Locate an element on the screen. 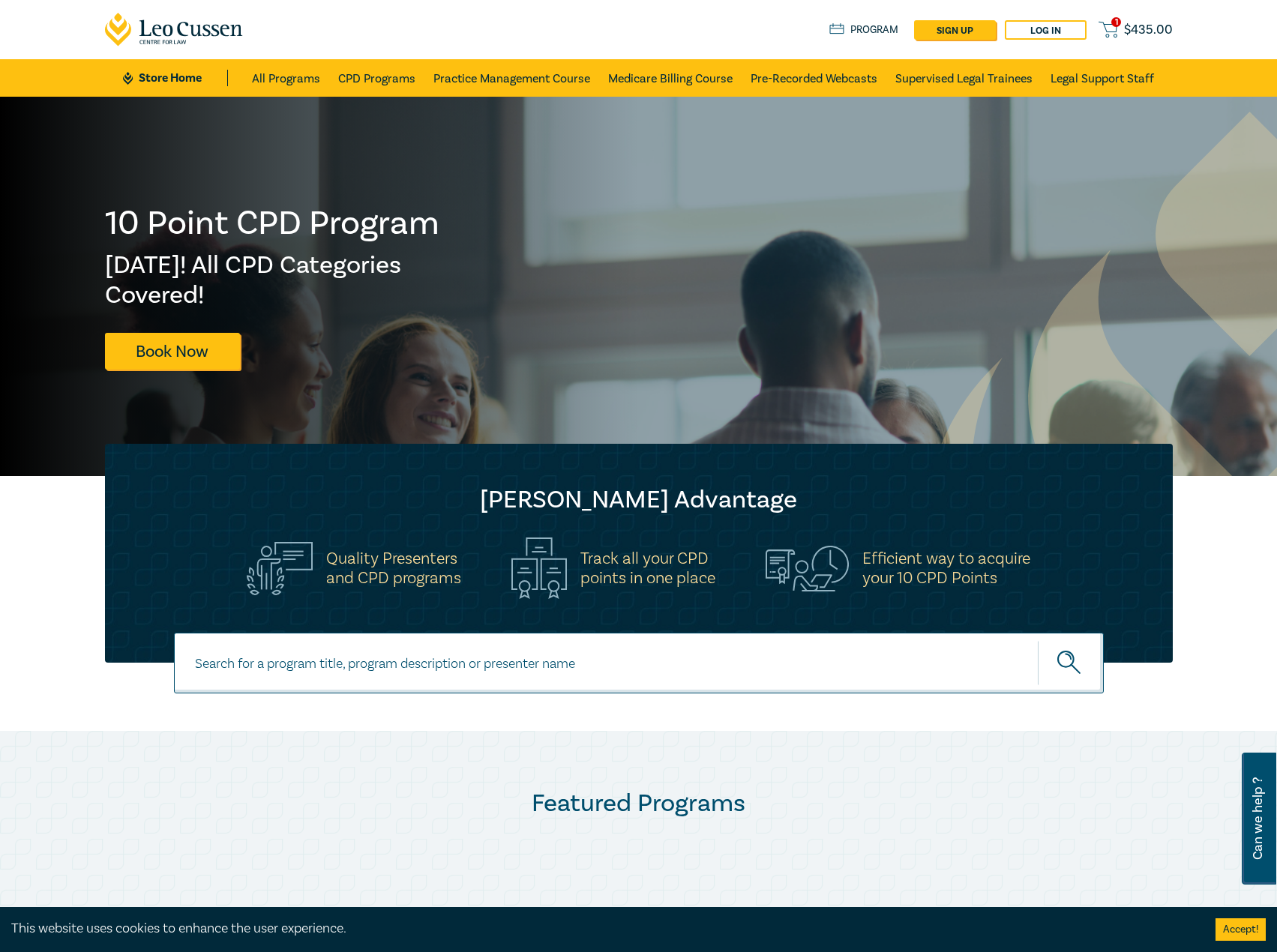 The width and height of the screenshot is (1277, 952). h5: Efficient way to acquire your 10 CPD Points is located at coordinates (946, 569).